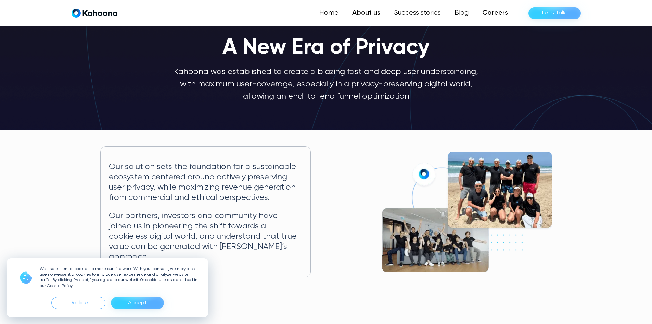 The width and height of the screenshot is (652, 324). What do you see at coordinates (205, 236) in the screenshot?
I see `p: Our partners, investors and community have joined us in pioneering the shift towards a cookieless...` at bounding box center [205, 236].